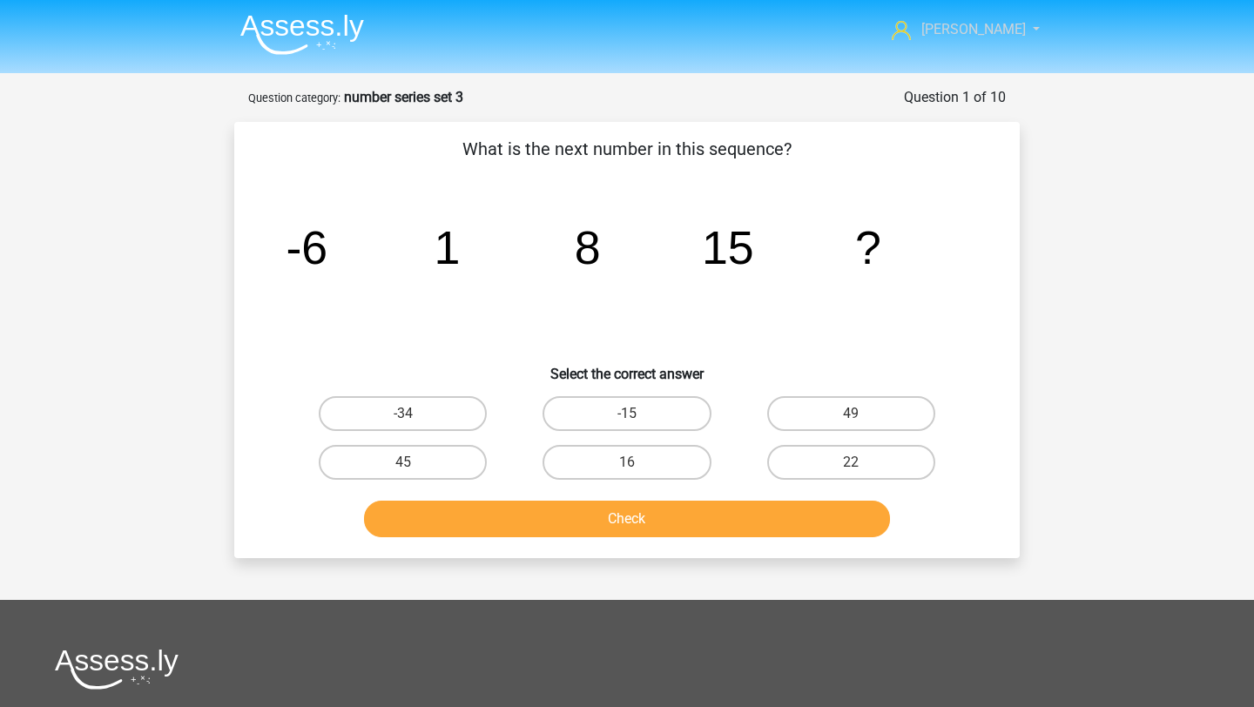  What do you see at coordinates (728, 247) in the screenshot?
I see `tspan: 15` at bounding box center [728, 247].